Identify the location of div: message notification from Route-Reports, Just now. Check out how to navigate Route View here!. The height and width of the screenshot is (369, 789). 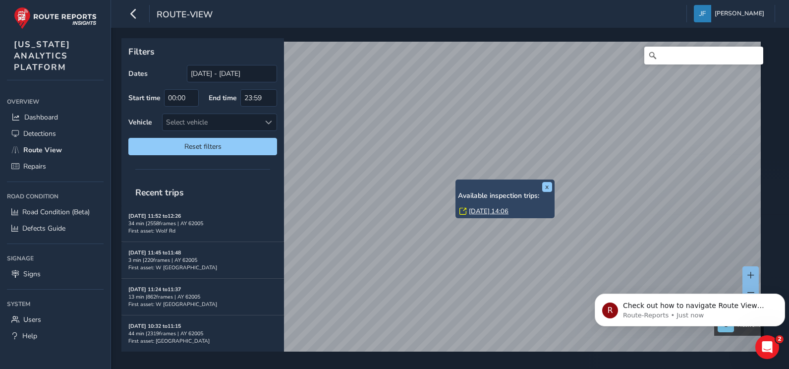
(99, 37).